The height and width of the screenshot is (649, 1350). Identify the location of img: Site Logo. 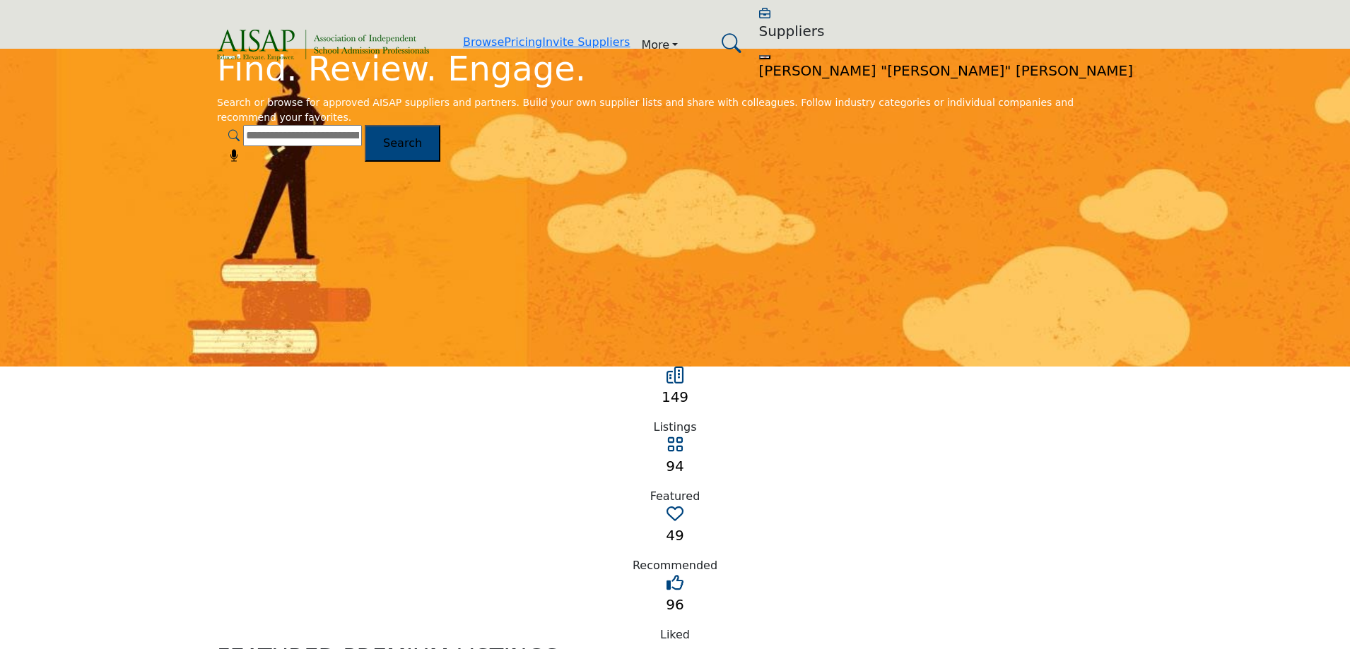
(323, 45).